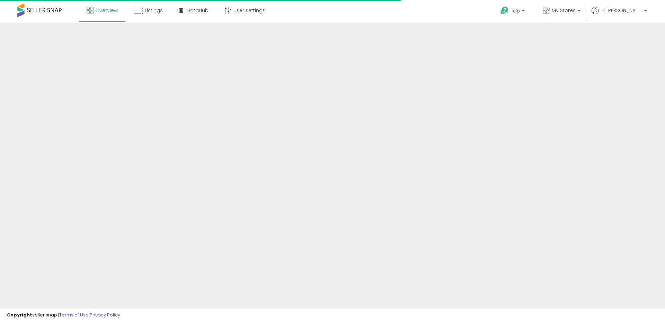 This screenshot has width=665, height=322. What do you see at coordinates (504, 10) in the screenshot?
I see `i: Get Help` at bounding box center [504, 10].